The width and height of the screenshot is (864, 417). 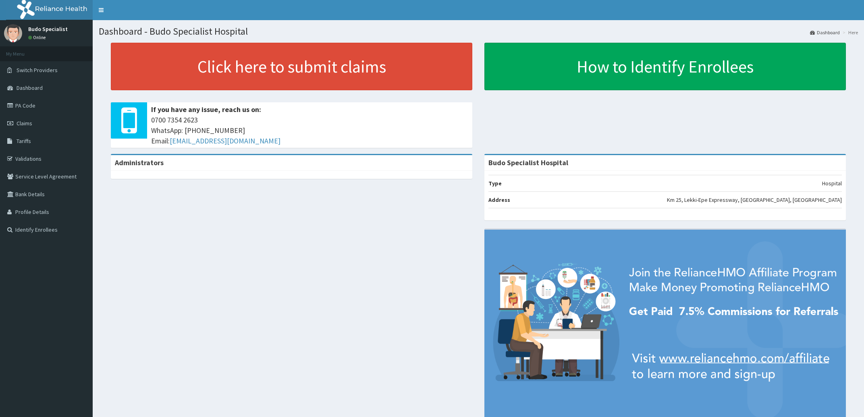 What do you see at coordinates (832, 183) in the screenshot?
I see `p: Hospital` at bounding box center [832, 183].